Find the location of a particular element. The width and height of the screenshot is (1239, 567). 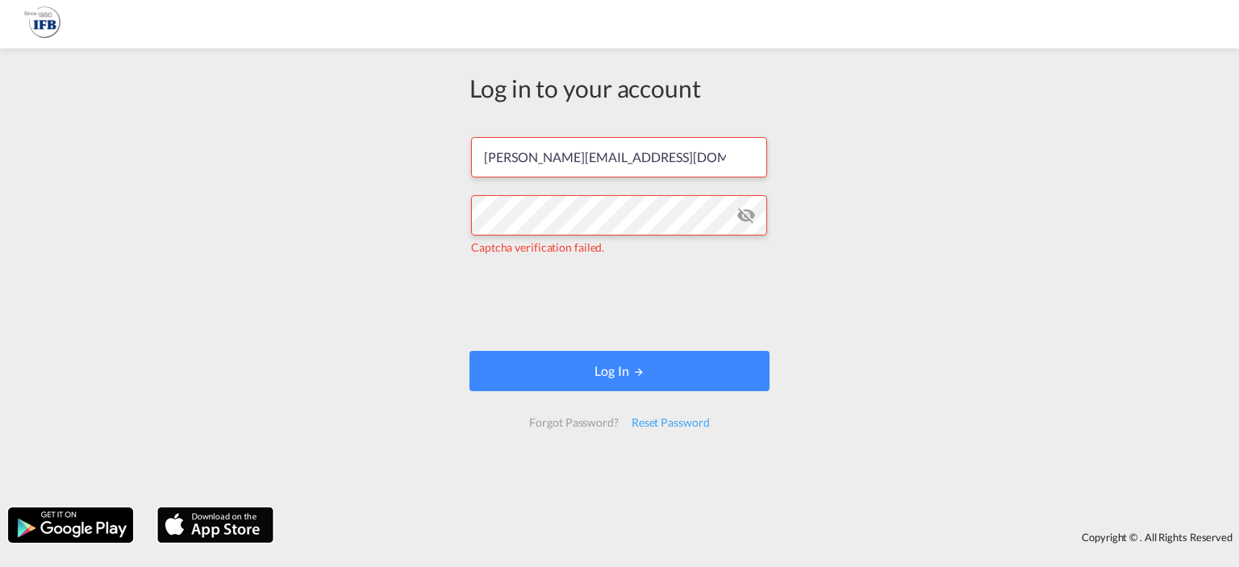

div: Forgot Password? is located at coordinates (574, 423).